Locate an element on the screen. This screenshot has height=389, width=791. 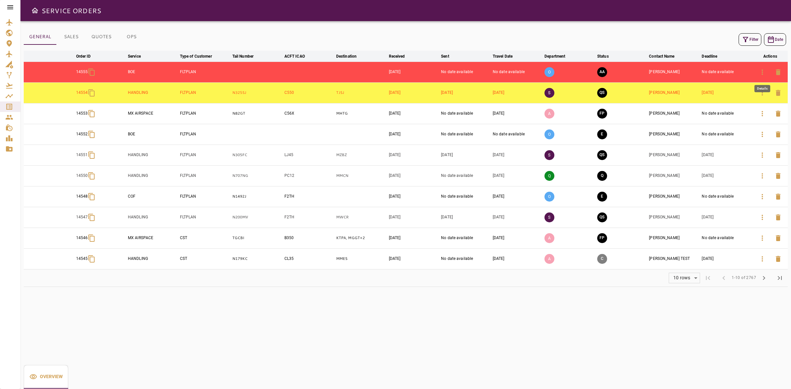
div: Status is located at coordinates (603, 56).